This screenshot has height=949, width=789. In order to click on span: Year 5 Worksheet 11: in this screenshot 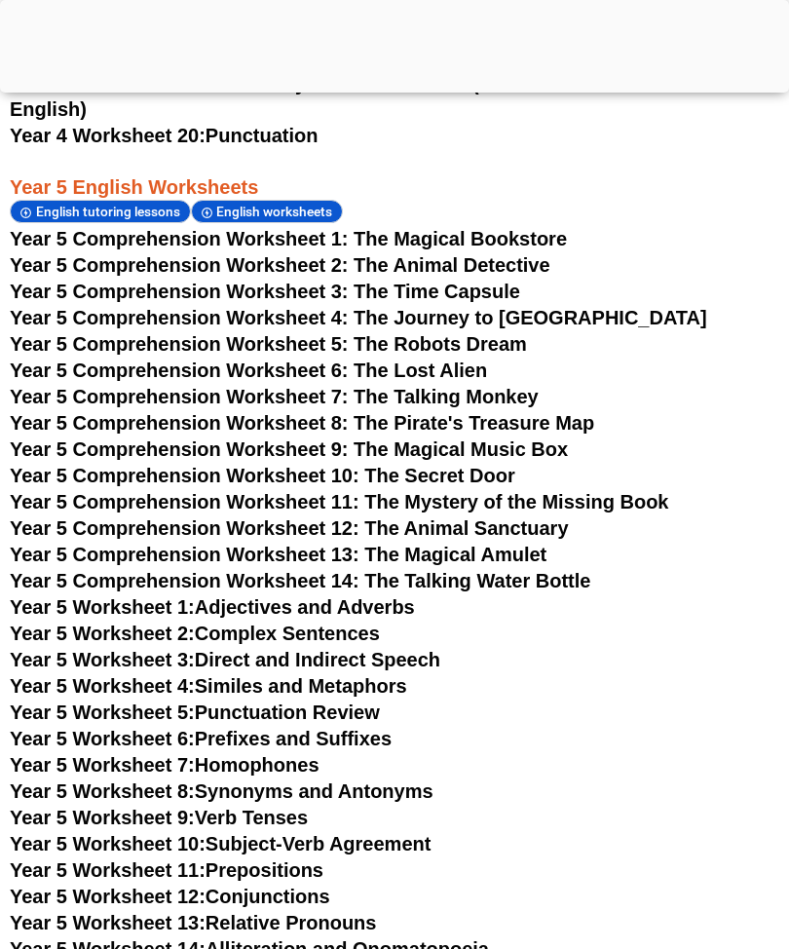, I will do `click(107, 870)`.